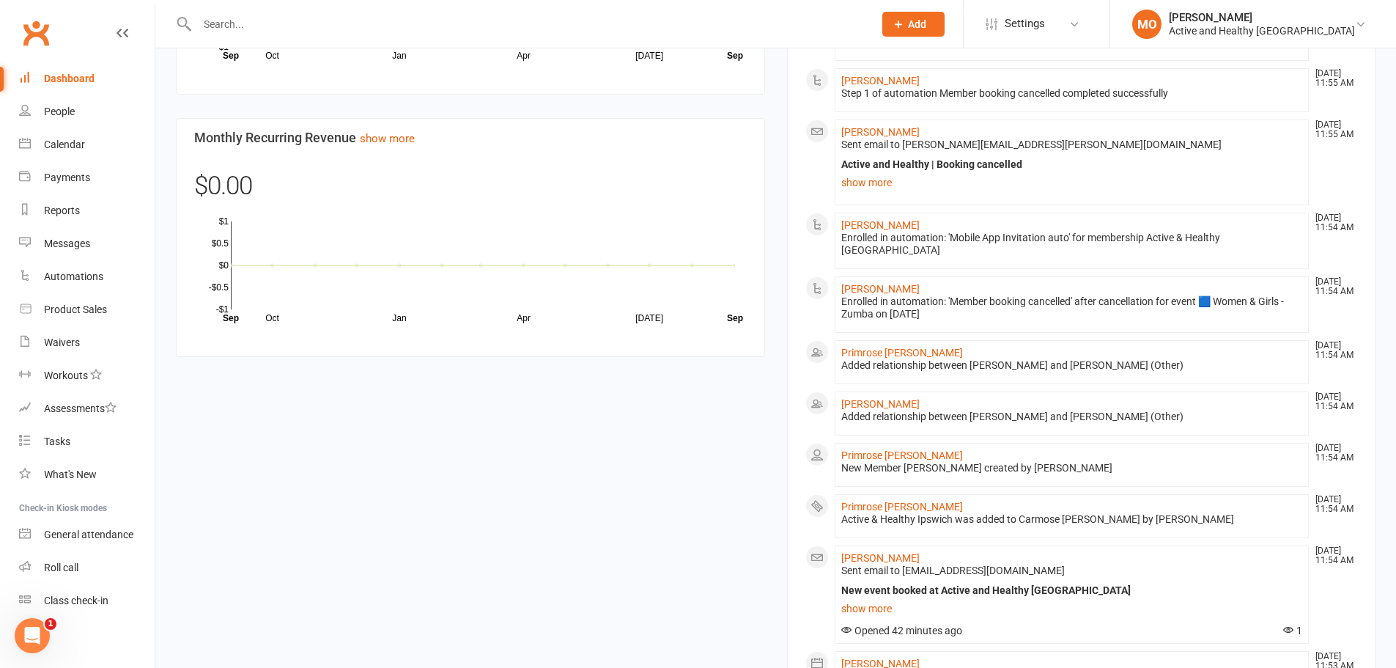 This screenshot has width=1396, height=668. I want to click on div: Enrolled in automation: 'Mobile App Invitation auto' for membership Active & Healthy [GEOGRAPHIC_..., so click(1072, 244).